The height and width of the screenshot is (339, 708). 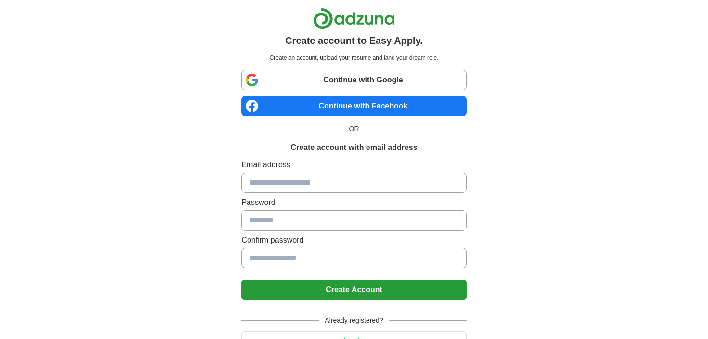 I want to click on span: OR, so click(x=354, y=129).